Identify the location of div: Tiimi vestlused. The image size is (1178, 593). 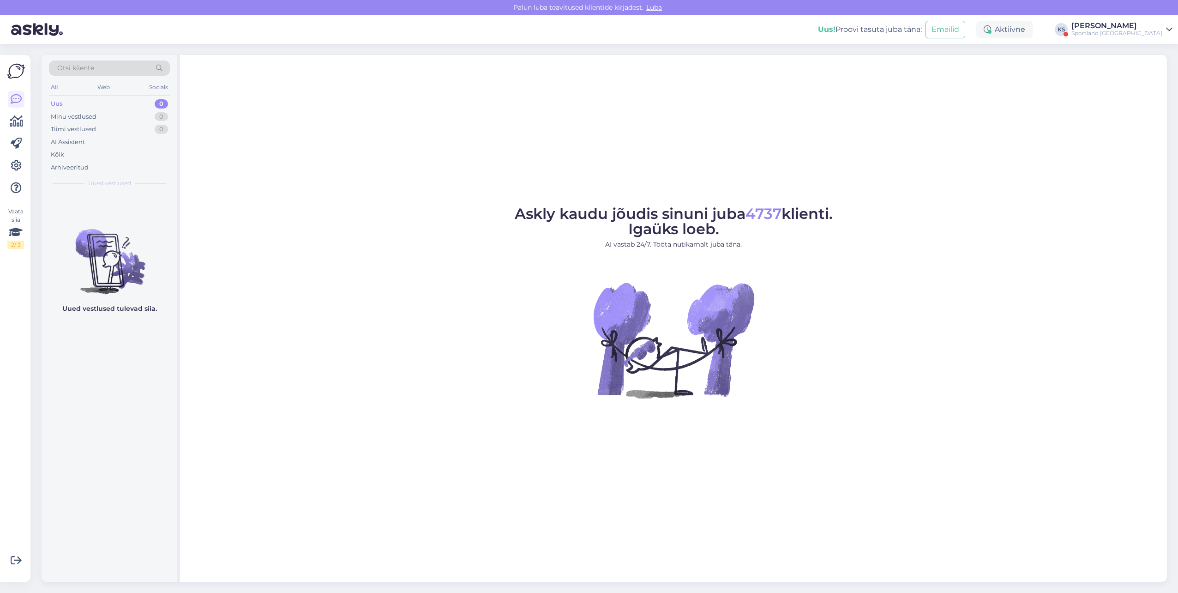
(73, 129).